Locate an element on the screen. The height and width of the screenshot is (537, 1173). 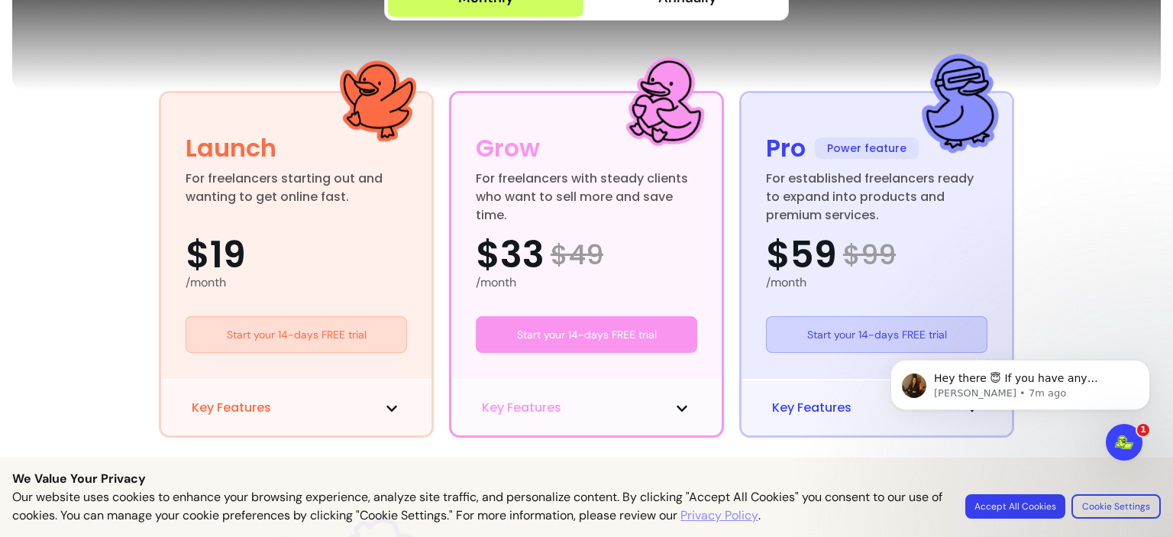
div: For freelancers starting out and wanting to get online fast. is located at coordinates (296, 188).